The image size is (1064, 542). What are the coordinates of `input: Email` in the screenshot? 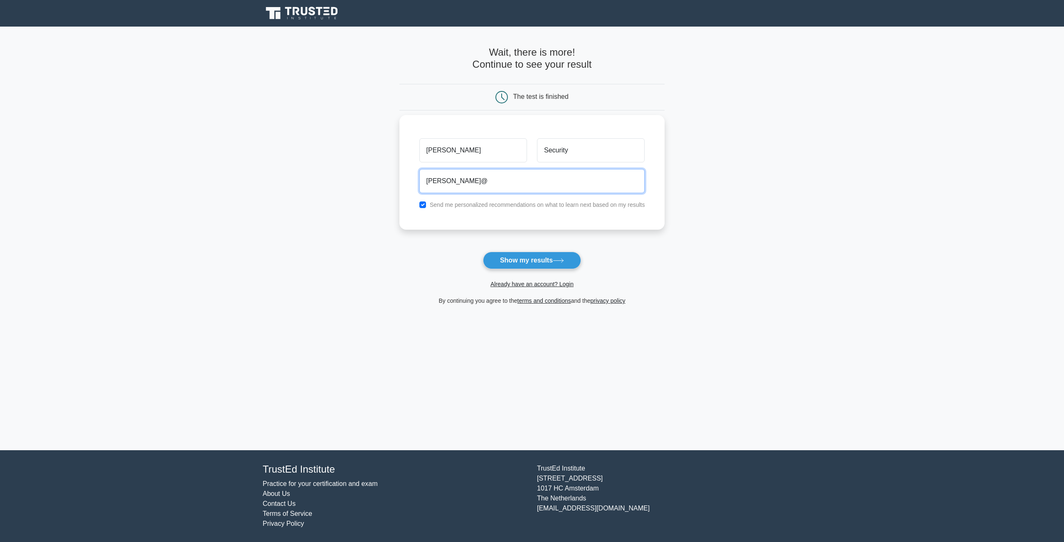 It's located at (532, 181).